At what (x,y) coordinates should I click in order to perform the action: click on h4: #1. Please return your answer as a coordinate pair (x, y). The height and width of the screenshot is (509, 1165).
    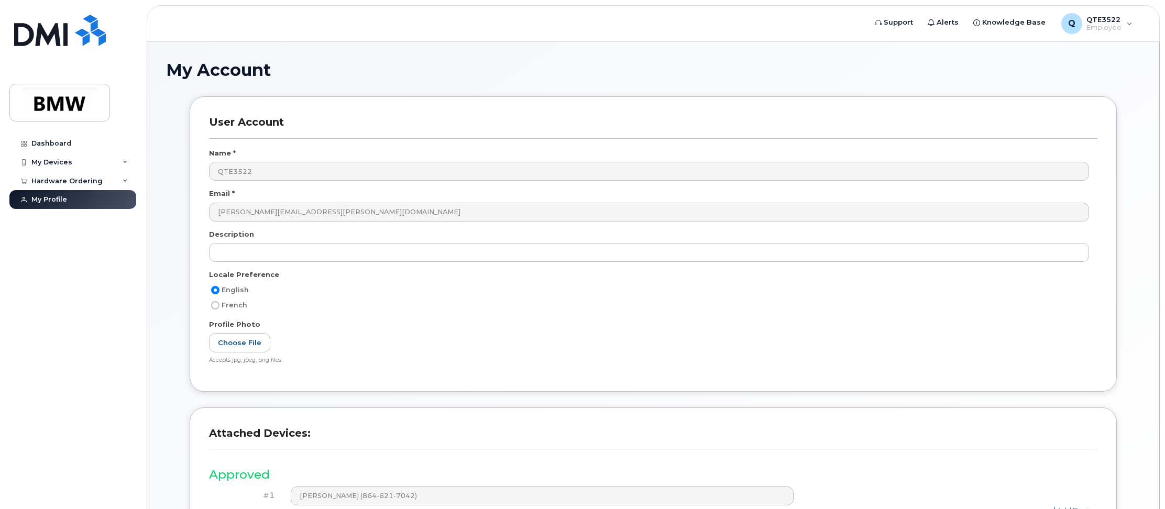
    Looking at the image, I should click on (246, 496).